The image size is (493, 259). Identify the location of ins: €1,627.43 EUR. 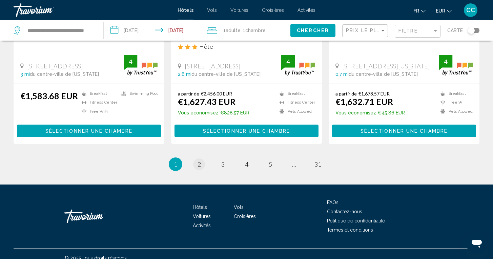
(207, 102).